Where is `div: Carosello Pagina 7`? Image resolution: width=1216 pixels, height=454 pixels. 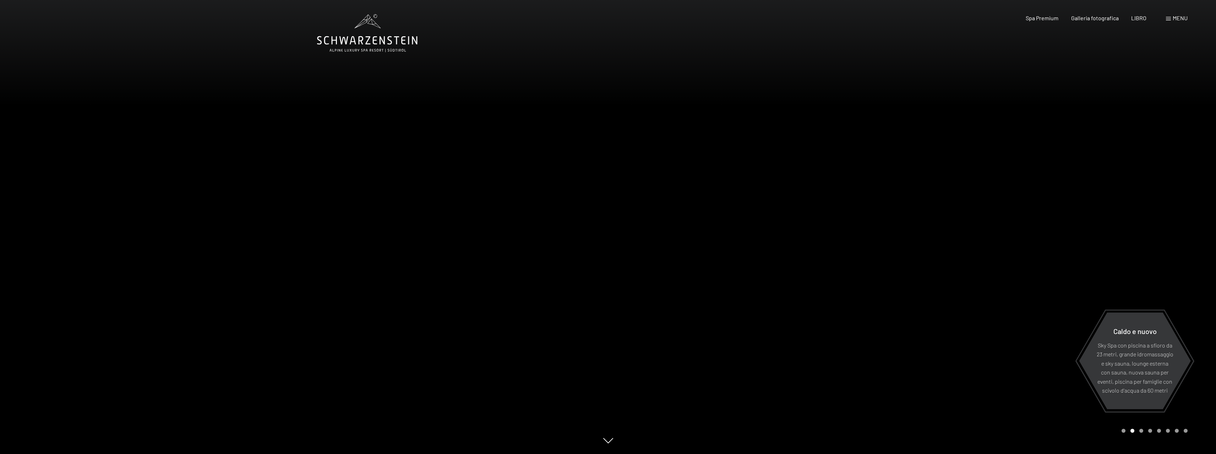 div: Carosello Pagina 7 is located at coordinates (1177, 431).